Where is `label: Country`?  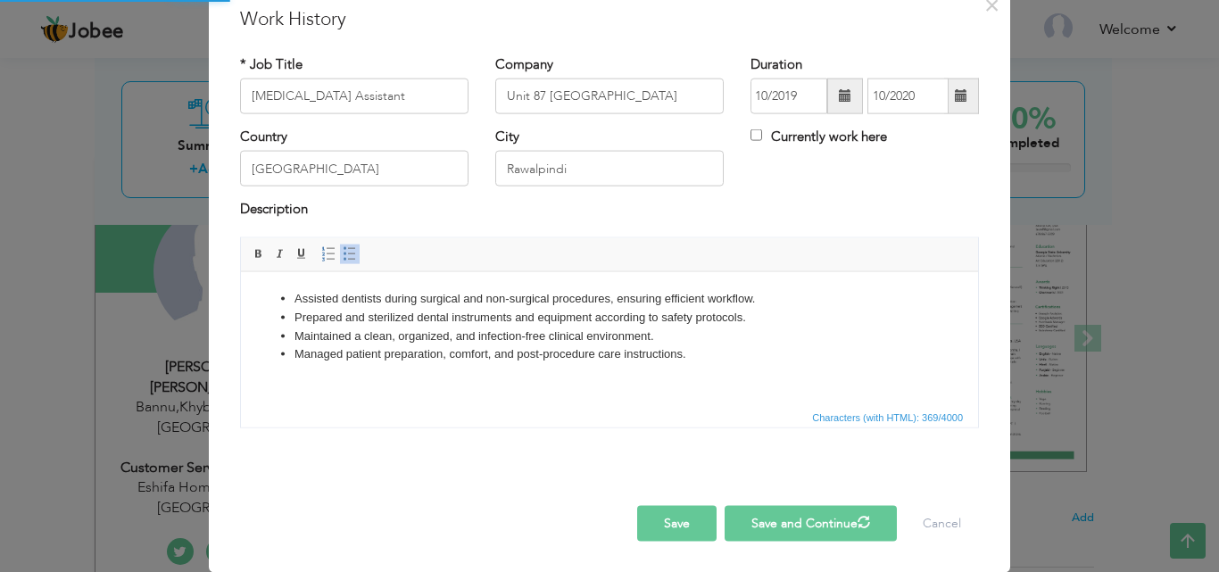
label: Country is located at coordinates (263, 136).